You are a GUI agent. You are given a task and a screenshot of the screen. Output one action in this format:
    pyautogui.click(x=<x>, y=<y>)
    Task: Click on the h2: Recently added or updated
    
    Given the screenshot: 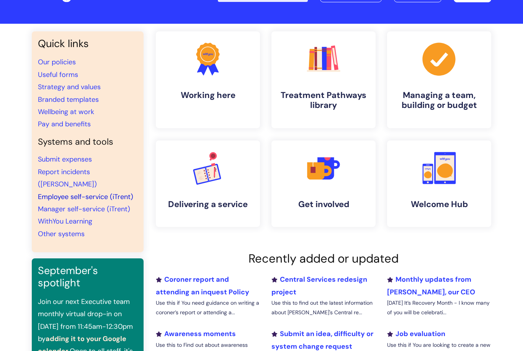 What is the action you would take?
    pyautogui.click(x=323, y=258)
    